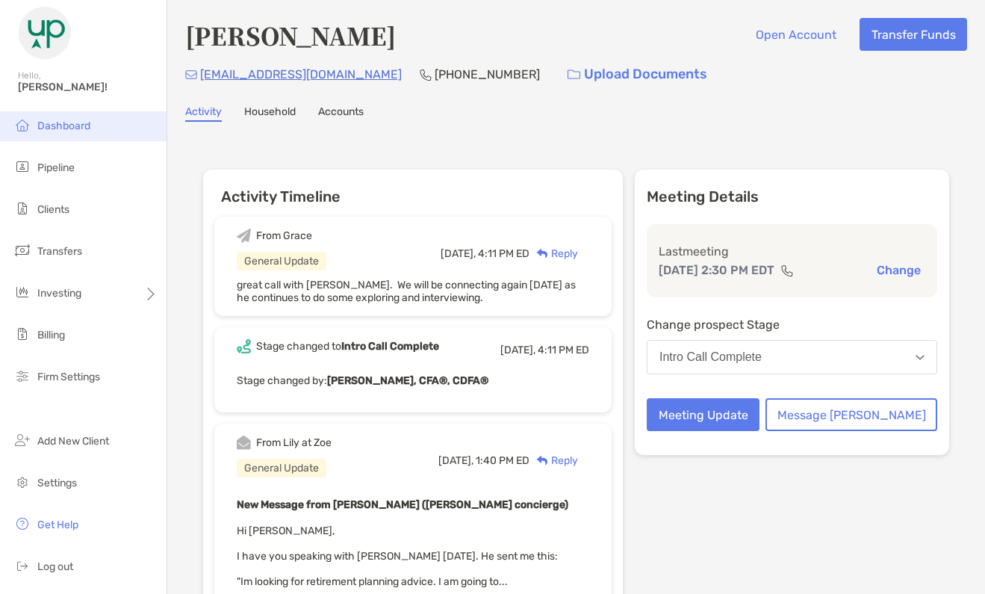 The height and width of the screenshot is (594, 985). What do you see at coordinates (51, 335) in the screenshot?
I see `span: Billing` at bounding box center [51, 335].